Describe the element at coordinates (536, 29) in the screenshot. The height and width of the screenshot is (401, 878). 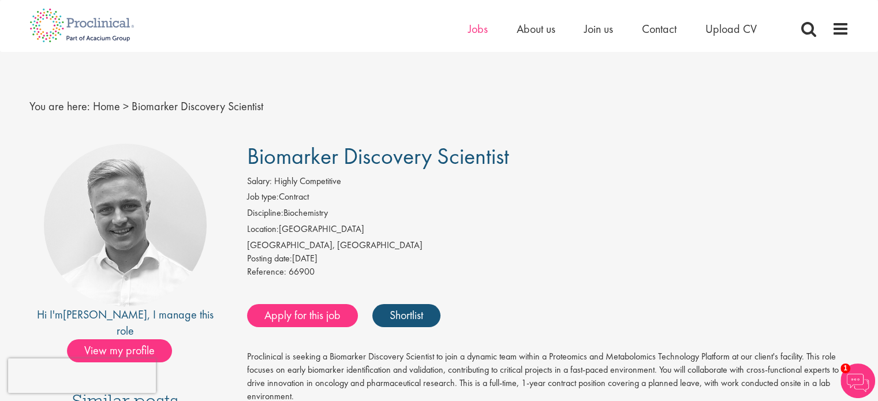
I see `span: About us` at that location.